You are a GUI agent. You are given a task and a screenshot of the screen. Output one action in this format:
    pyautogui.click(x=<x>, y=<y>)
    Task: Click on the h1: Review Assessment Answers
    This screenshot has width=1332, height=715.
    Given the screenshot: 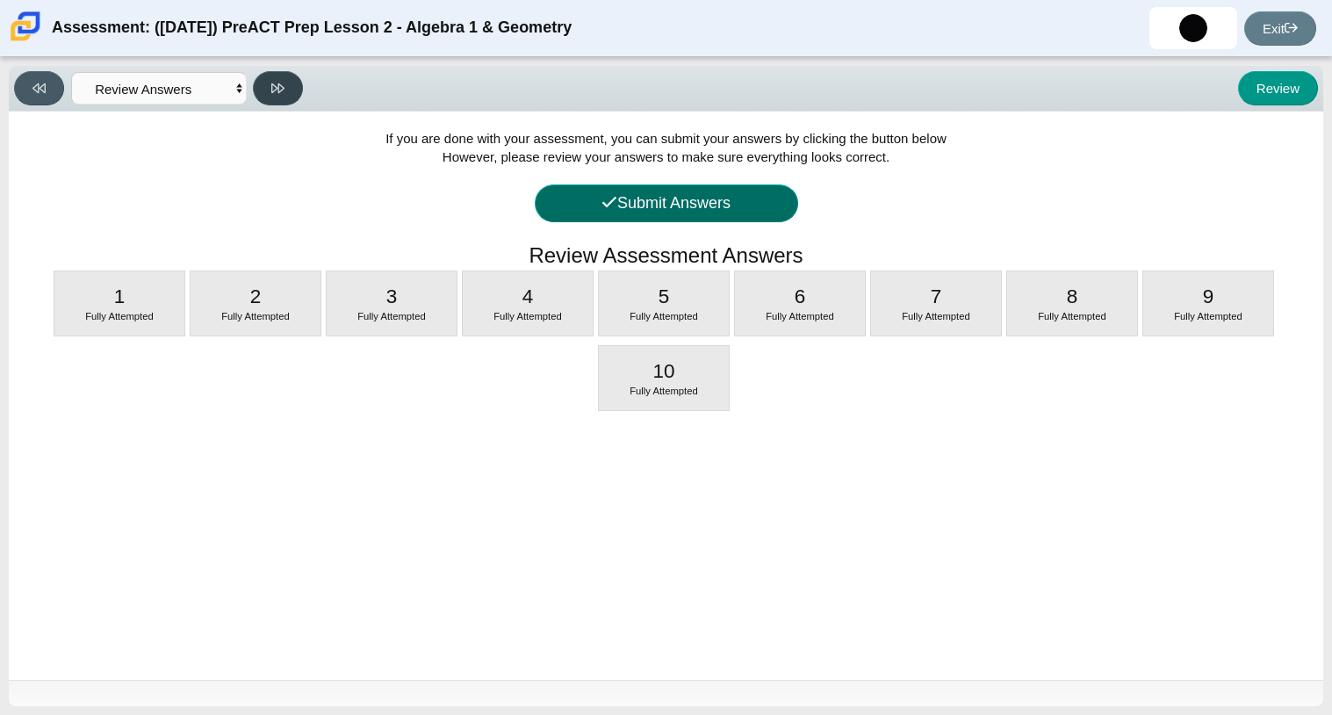 What is the action you would take?
    pyautogui.click(x=666, y=256)
    